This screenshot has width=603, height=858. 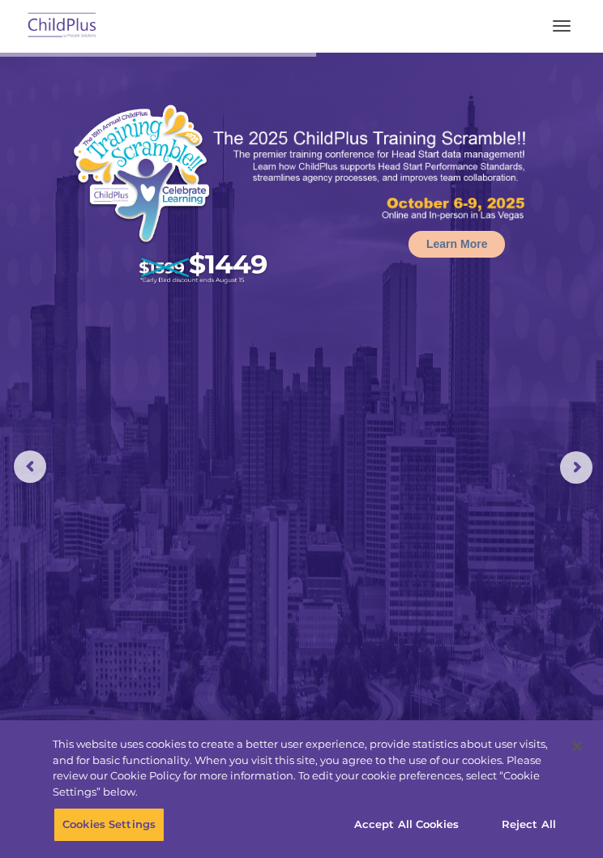 What do you see at coordinates (406, 825) in the screenshot?
I see `button: Accept All Cookies` at bounding box center [406, 825].